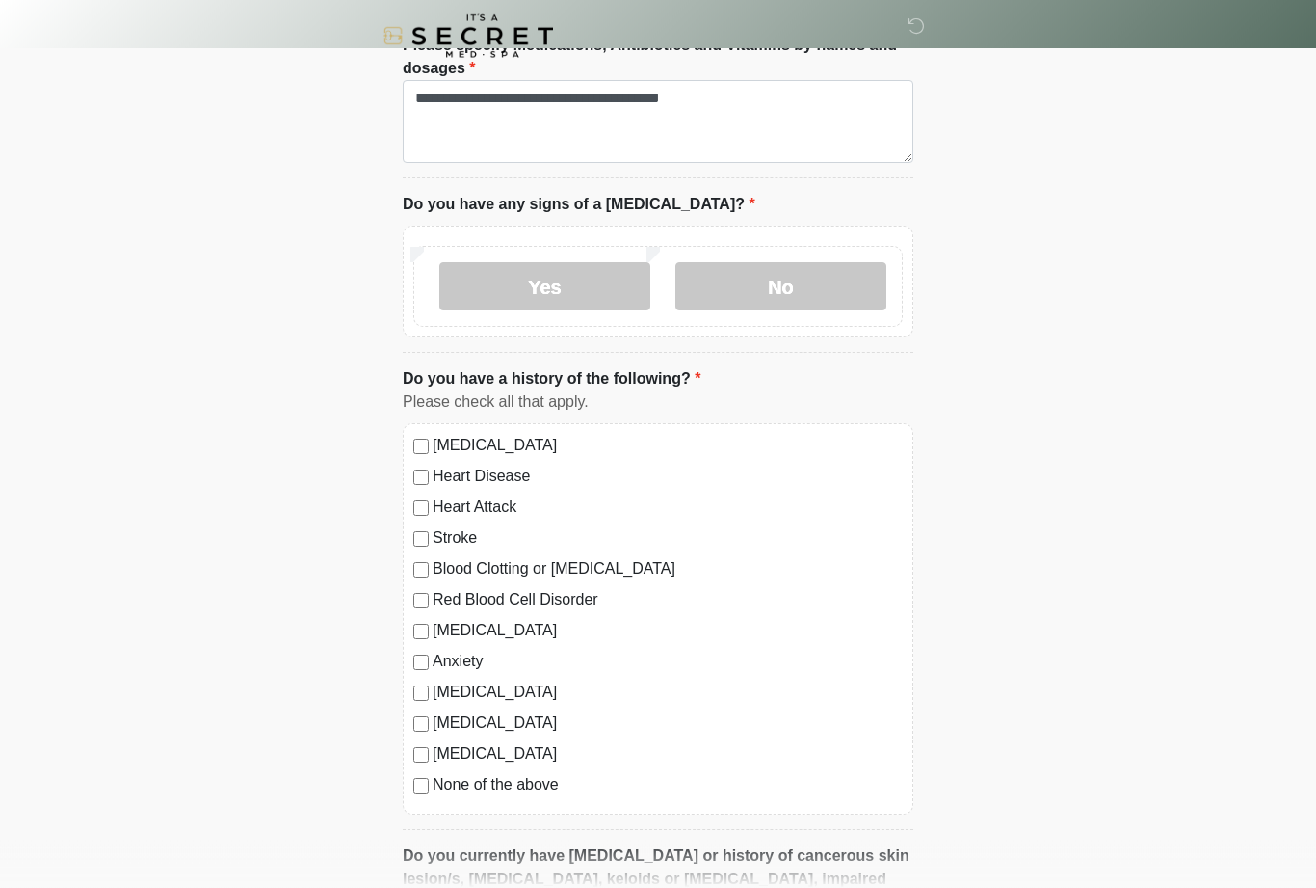 The image size is (1316, 888). Describe the element at coordinates (668, 477) in the screenshot. I see `label: Heart Disease` at that location.